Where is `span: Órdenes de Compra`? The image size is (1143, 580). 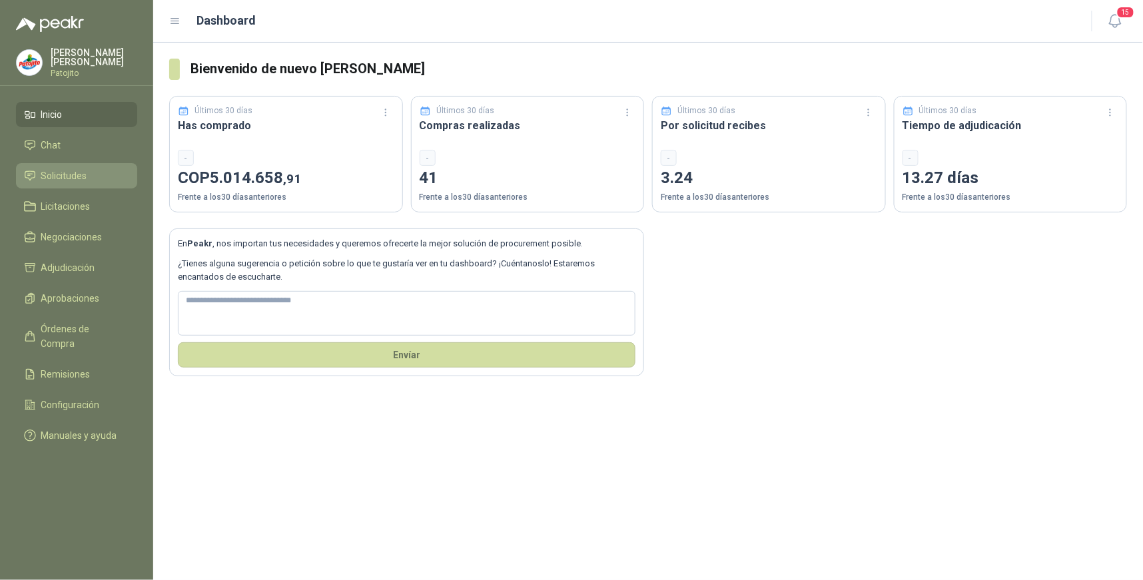
span: Órdenes de Compra is located at coordinates (83, 336).